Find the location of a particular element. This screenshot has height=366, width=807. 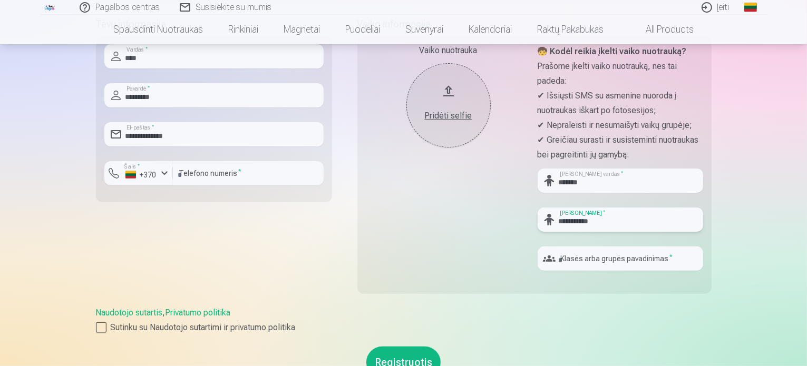

div: +370 is located at coordinates (141, 175).